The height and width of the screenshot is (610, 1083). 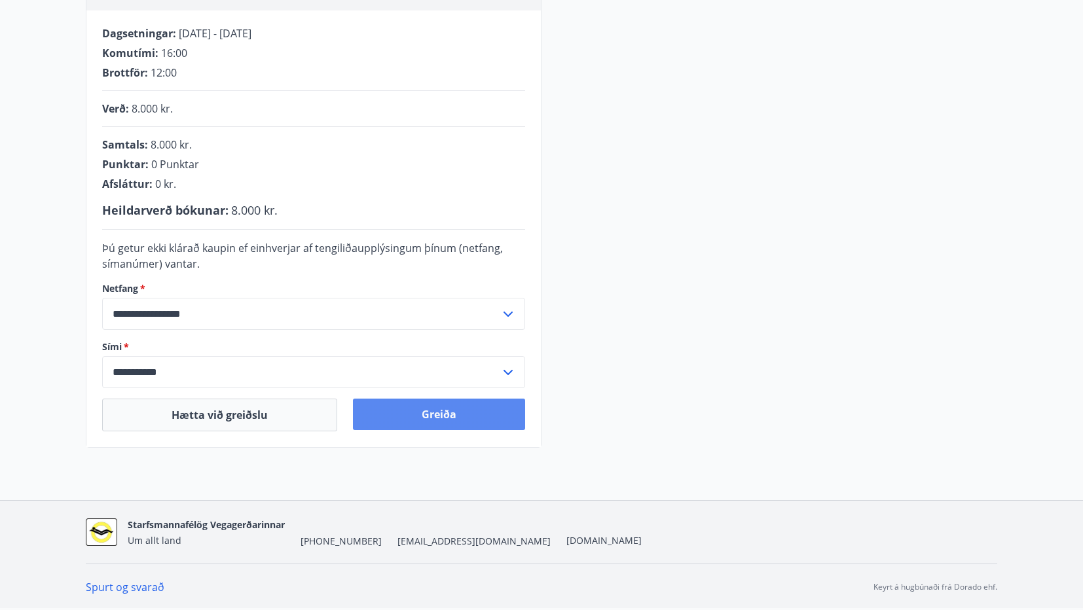 What do you see at coordinates (125, 73) in the screenshot?
I see `span: Brottför :` at bounding box center [125, 73].